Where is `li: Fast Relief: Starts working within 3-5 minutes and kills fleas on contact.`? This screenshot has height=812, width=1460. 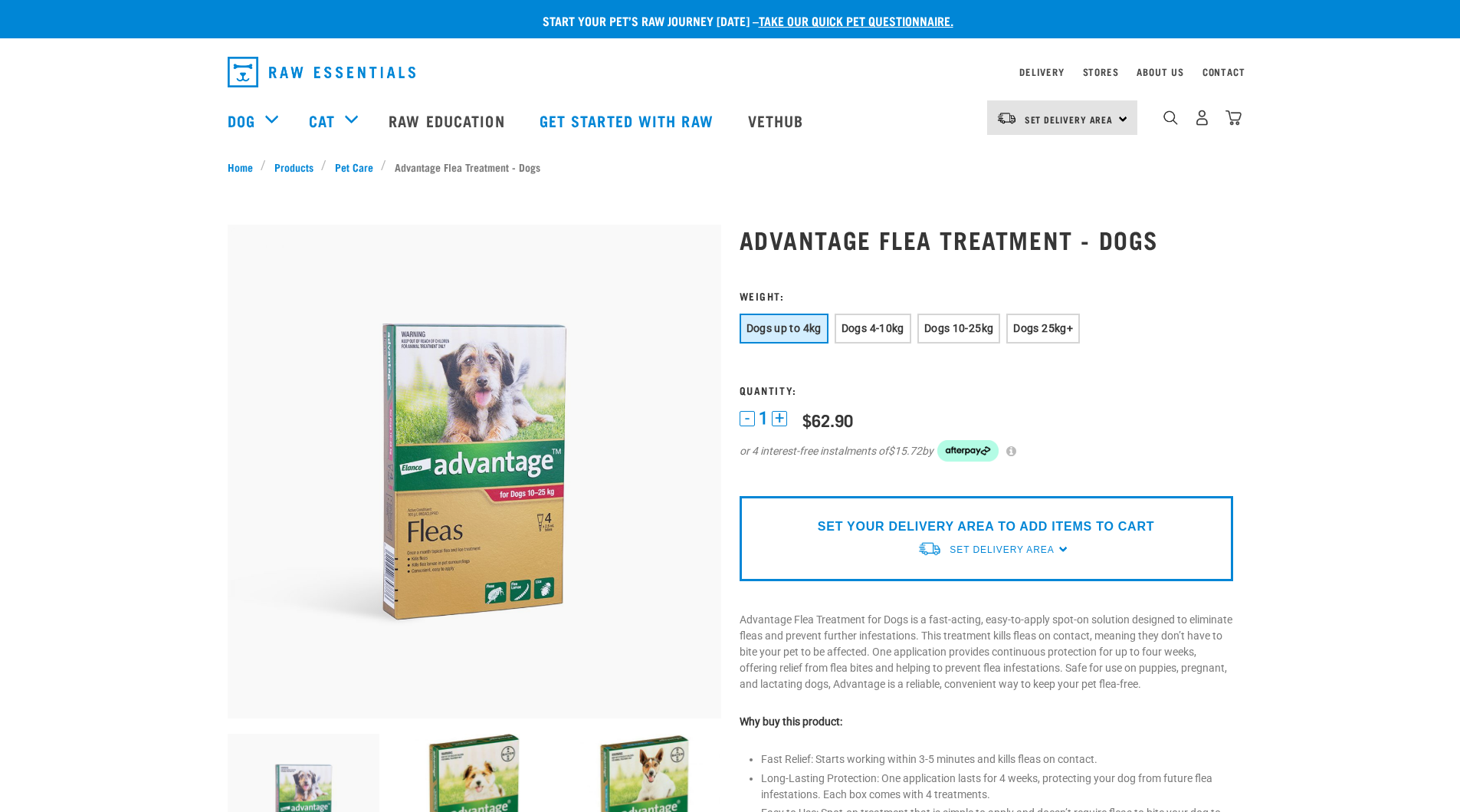
li: Fast Relief: Starts working within 3-5 minutes and kills fleas on contact. is located at coordinates (997, 759).